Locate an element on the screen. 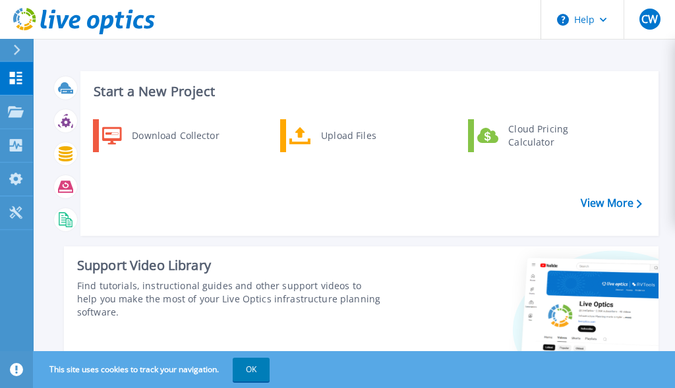 The image size is (675, 388). div: Upload Files is located at coordinates (363, 136).